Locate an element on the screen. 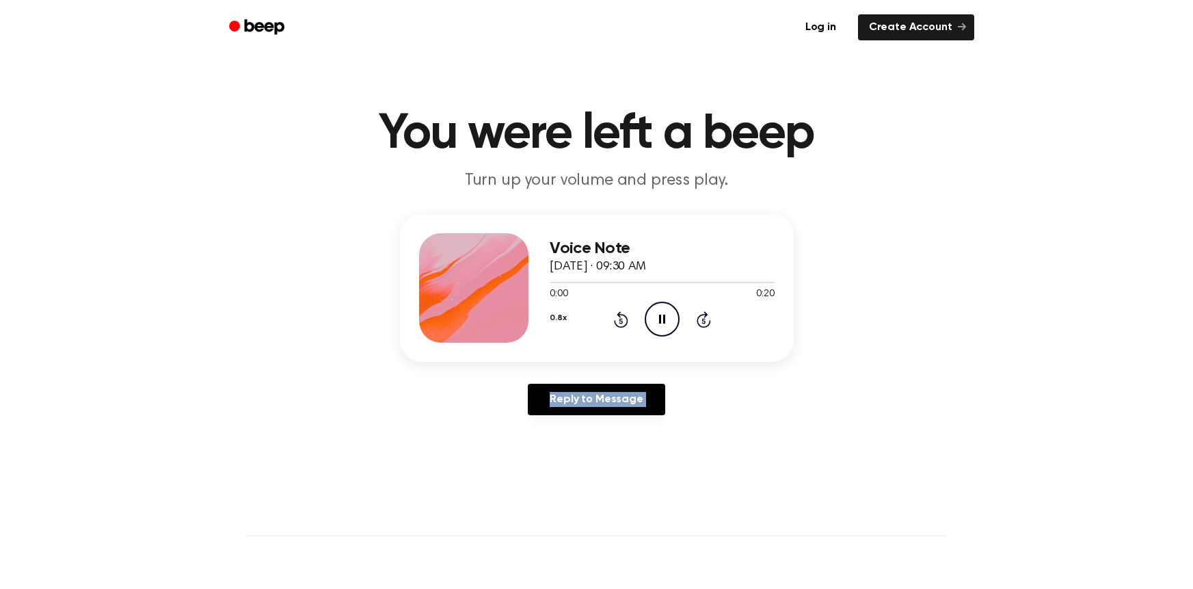 The height and width of the screenshot is (589, 1193). span: 0:20 is located at coordinates (765, 294).